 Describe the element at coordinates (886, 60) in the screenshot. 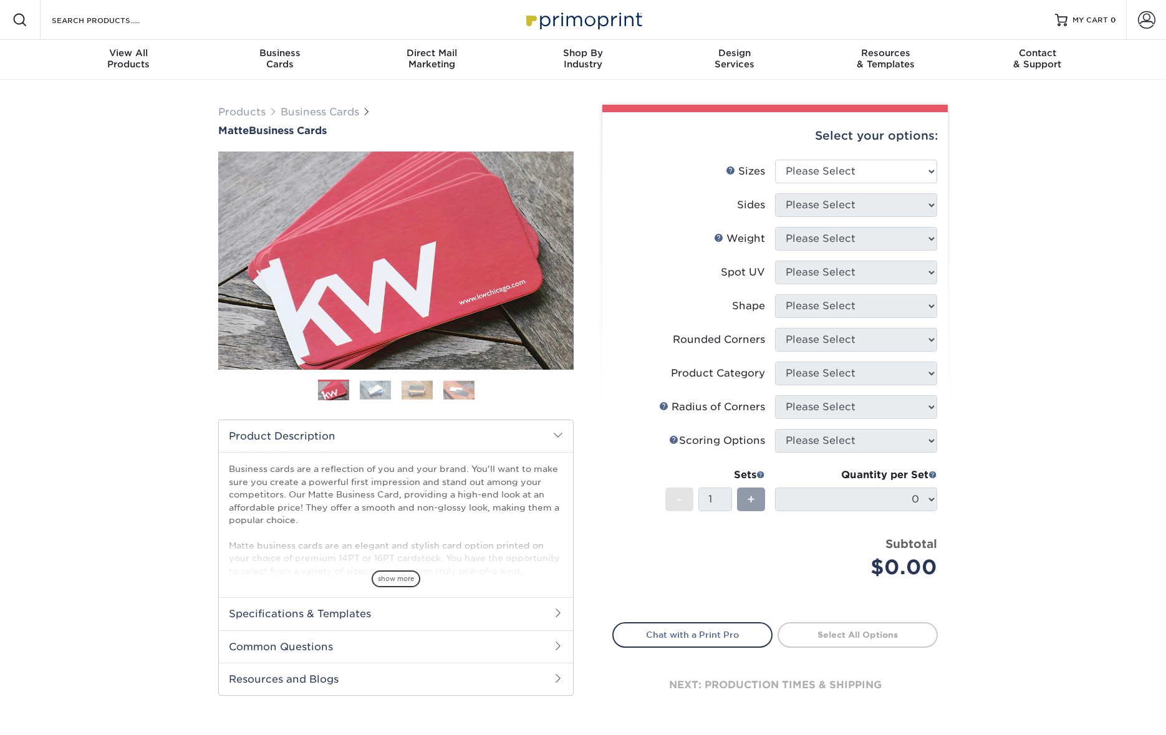

I see `a: Resources& Templates` at that location.